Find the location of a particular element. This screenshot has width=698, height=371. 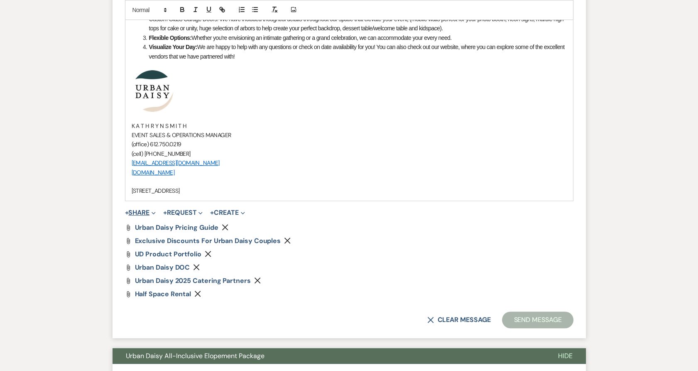

button: Share is located at coordinates (140, 213).